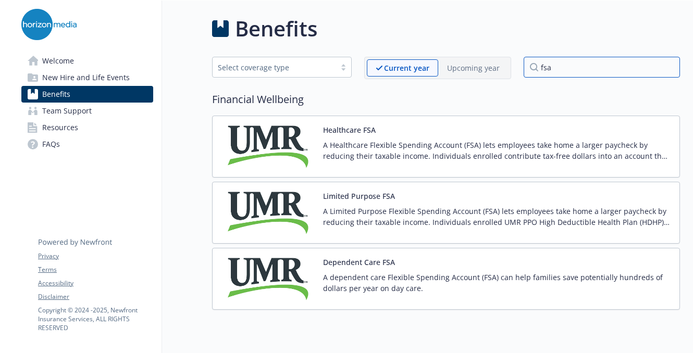  Describe the element at coordinates (497, 283) in the screenshot. I see `p: A dependent care Flexible Spending Account (FSA) can help families save potentially hundreds of d...` at that location.